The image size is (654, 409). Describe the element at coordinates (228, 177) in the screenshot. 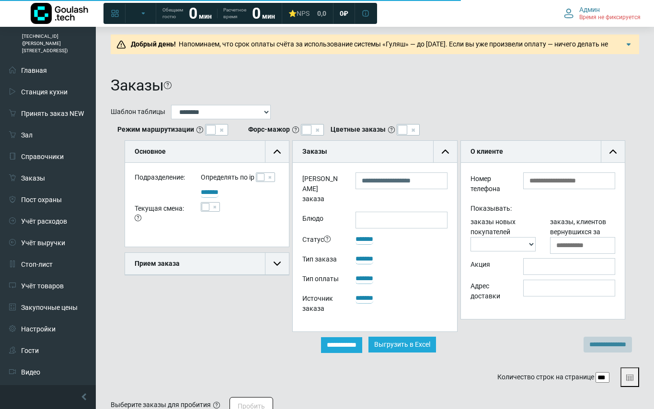

I see `label: Определять по ip` at that location.